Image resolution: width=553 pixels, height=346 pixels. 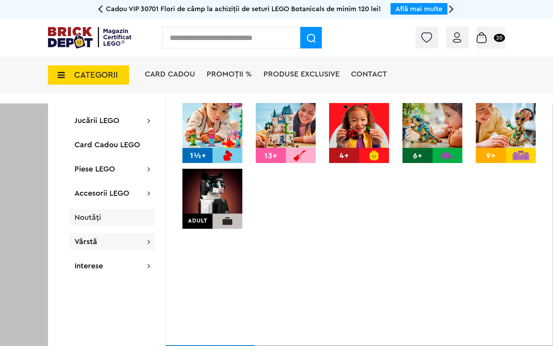 I want to click on a: PROMOȚII %, so click(x=229, y=74).